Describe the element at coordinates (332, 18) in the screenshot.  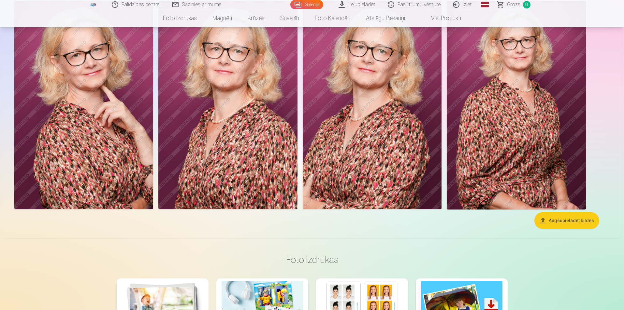
I see `a: Foto kalendāri` at that location.